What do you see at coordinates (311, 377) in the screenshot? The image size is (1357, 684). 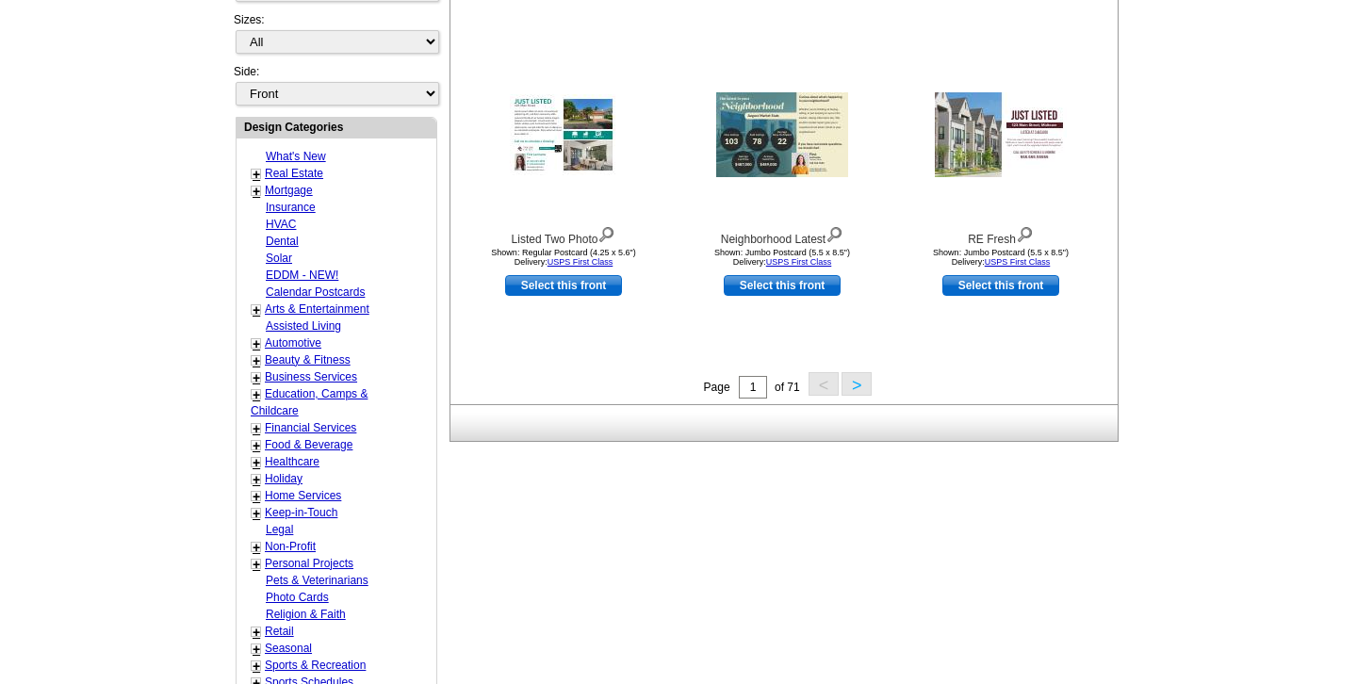 I see `a: Business Services` at bounding box center [311, 377].